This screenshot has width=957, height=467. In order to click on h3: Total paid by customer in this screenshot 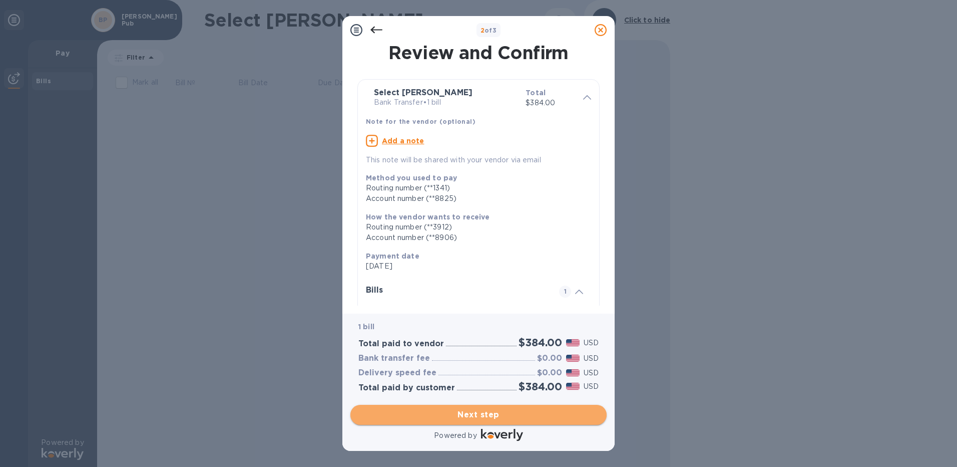, I will do `click(407, 388)`.